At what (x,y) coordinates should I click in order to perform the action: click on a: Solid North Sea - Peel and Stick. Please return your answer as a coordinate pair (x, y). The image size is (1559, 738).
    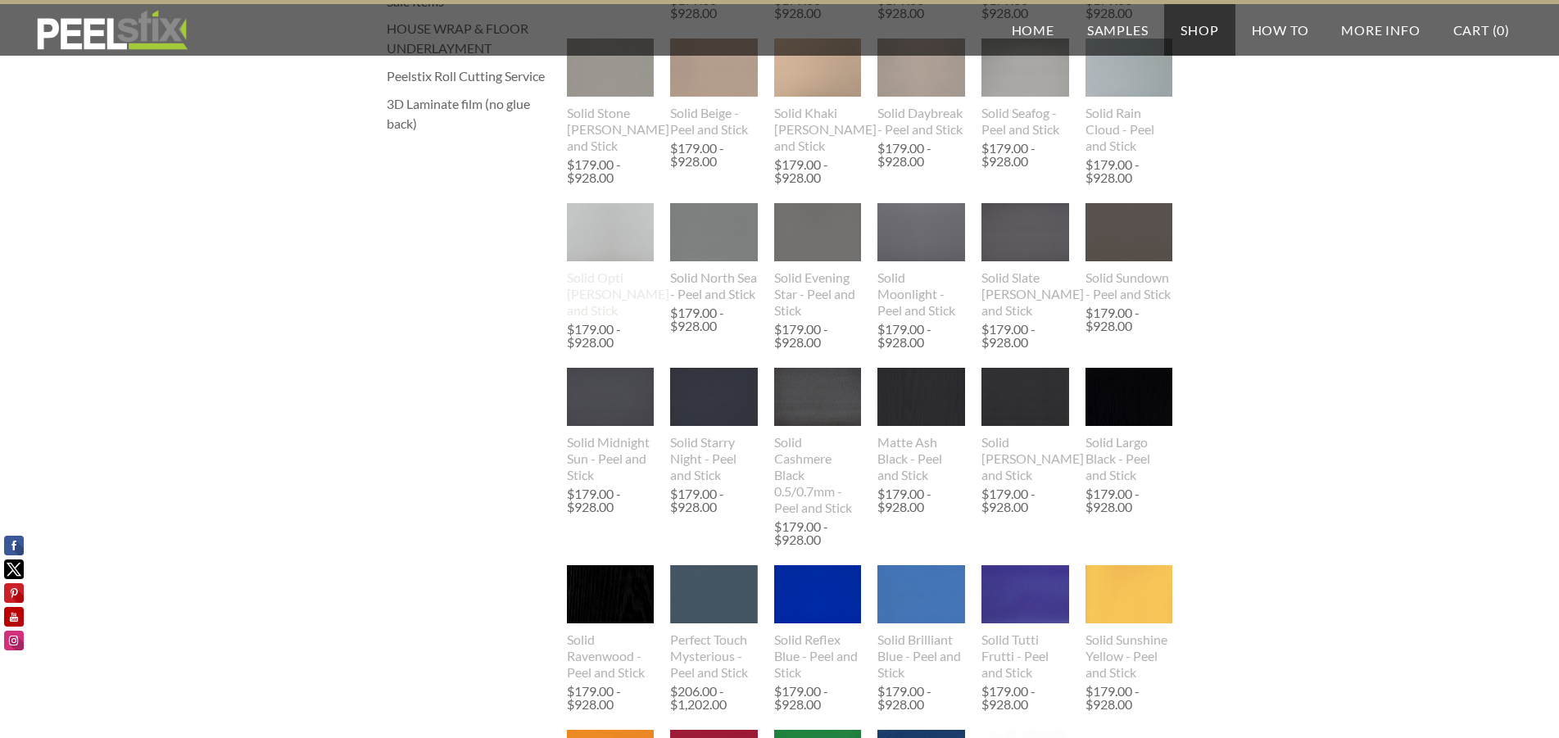
    Looking at the image, I should click on (714, 252).